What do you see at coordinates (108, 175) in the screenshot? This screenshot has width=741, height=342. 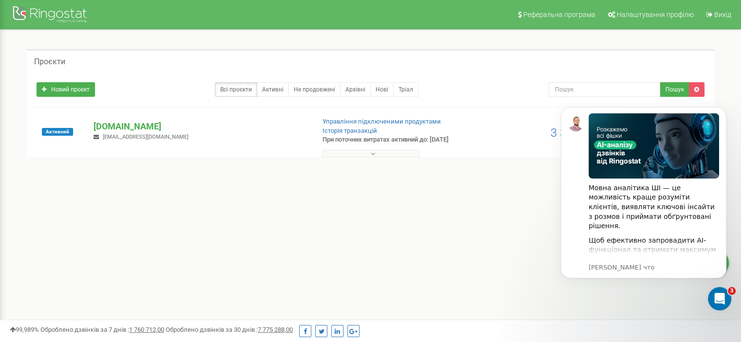 I see `p: Message from Oleksandr, sent Только что` at bounding box center [108, 175].